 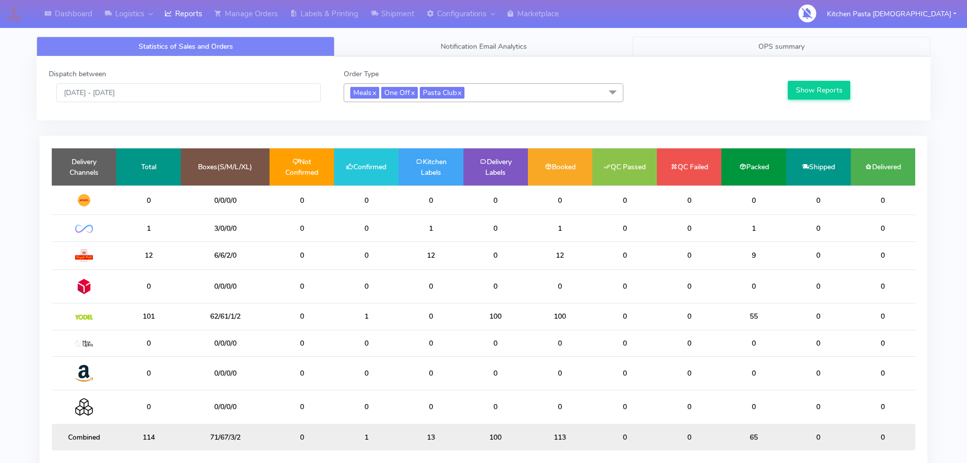 I want to click on td: Combined, so click(x=84, y=437).